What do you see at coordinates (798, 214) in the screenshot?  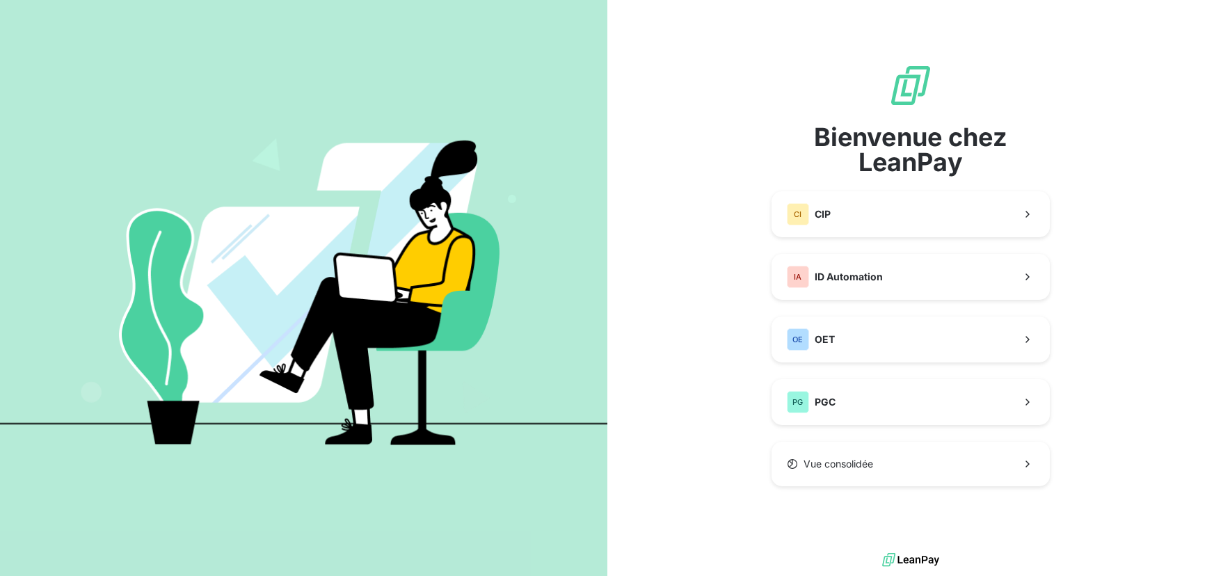 I see `div: CI` at bounding box center [798, 214].